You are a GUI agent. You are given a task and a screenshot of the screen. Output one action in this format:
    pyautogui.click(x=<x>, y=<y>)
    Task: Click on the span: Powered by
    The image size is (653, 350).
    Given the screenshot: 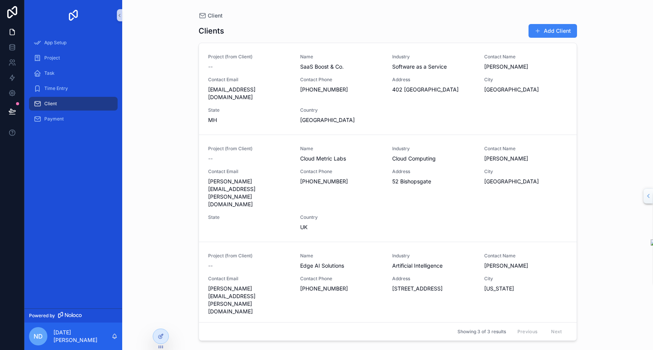 What is the action you would take?
    pyautogui.click(x=42, y=316)
    